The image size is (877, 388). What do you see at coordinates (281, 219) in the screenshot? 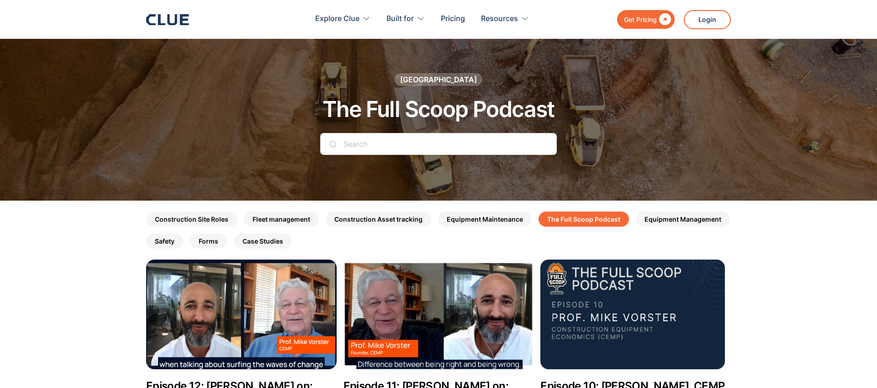
I see `a: Fleet management` at bounding box center [281, 219].